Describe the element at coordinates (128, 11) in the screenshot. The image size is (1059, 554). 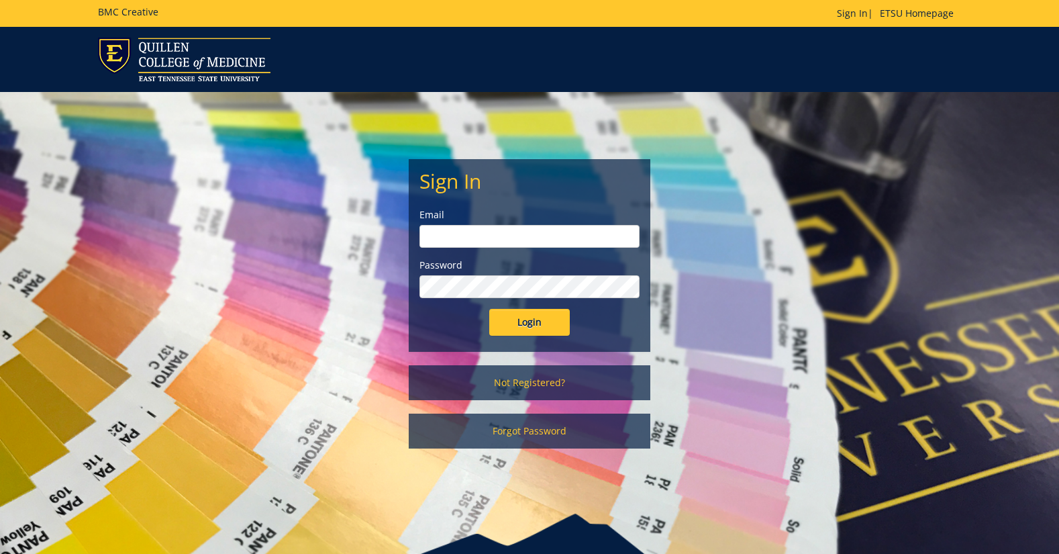
I see `h5: BMC Creative` at that location.